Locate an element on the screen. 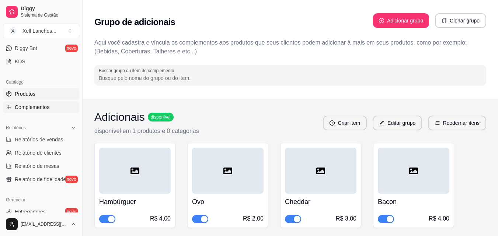 The width and height of the screenshot is (498, 236). div: Gerenciar is located at coordinates (41, 200).